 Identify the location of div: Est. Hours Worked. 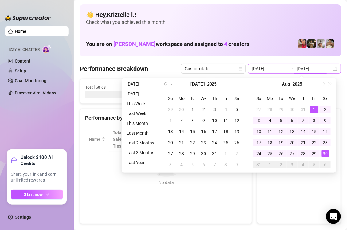
(159, 139).